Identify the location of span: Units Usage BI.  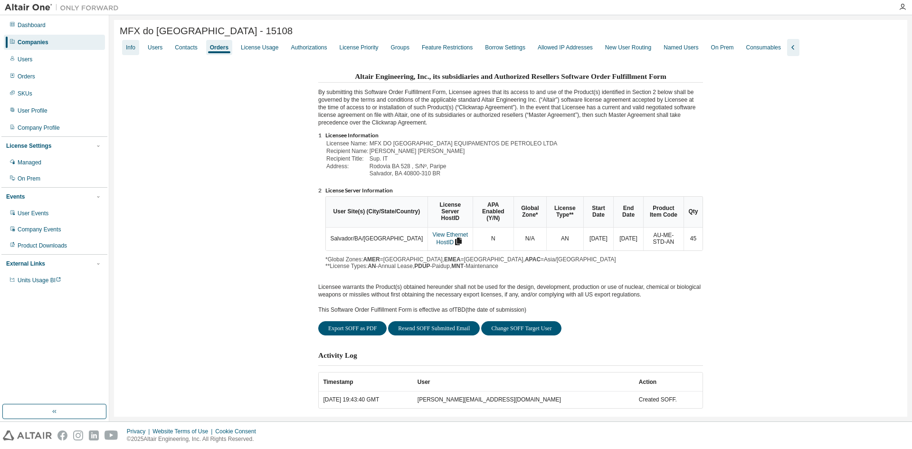
(39, 280).